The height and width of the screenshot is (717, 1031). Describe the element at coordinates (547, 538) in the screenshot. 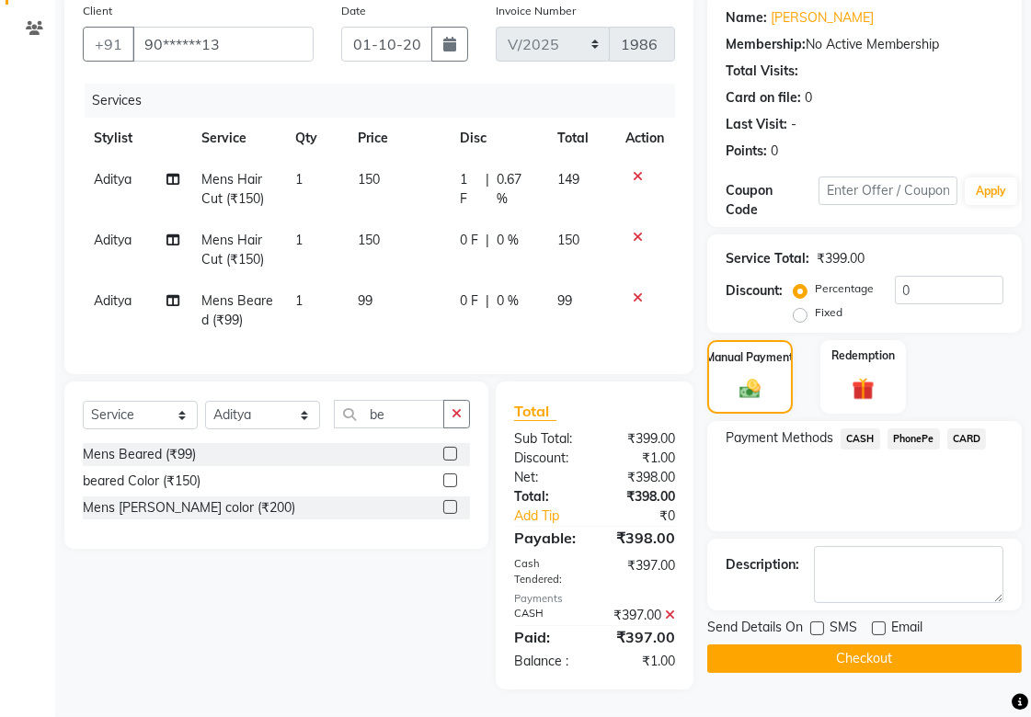

I see `div: Payable:` at that location.